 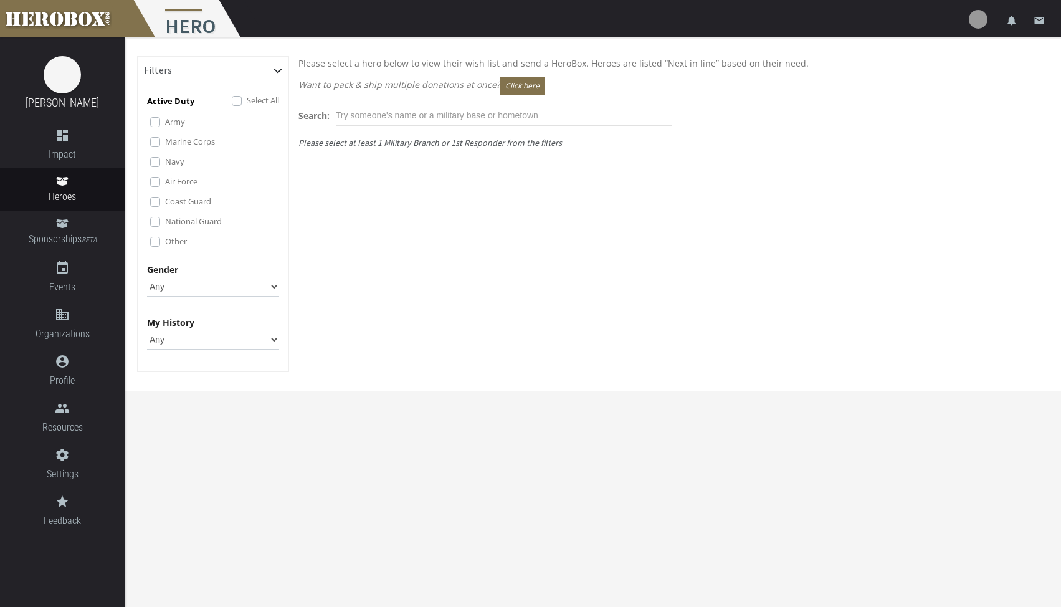 I want to click on button: Click here, so click(x=522, y=85).